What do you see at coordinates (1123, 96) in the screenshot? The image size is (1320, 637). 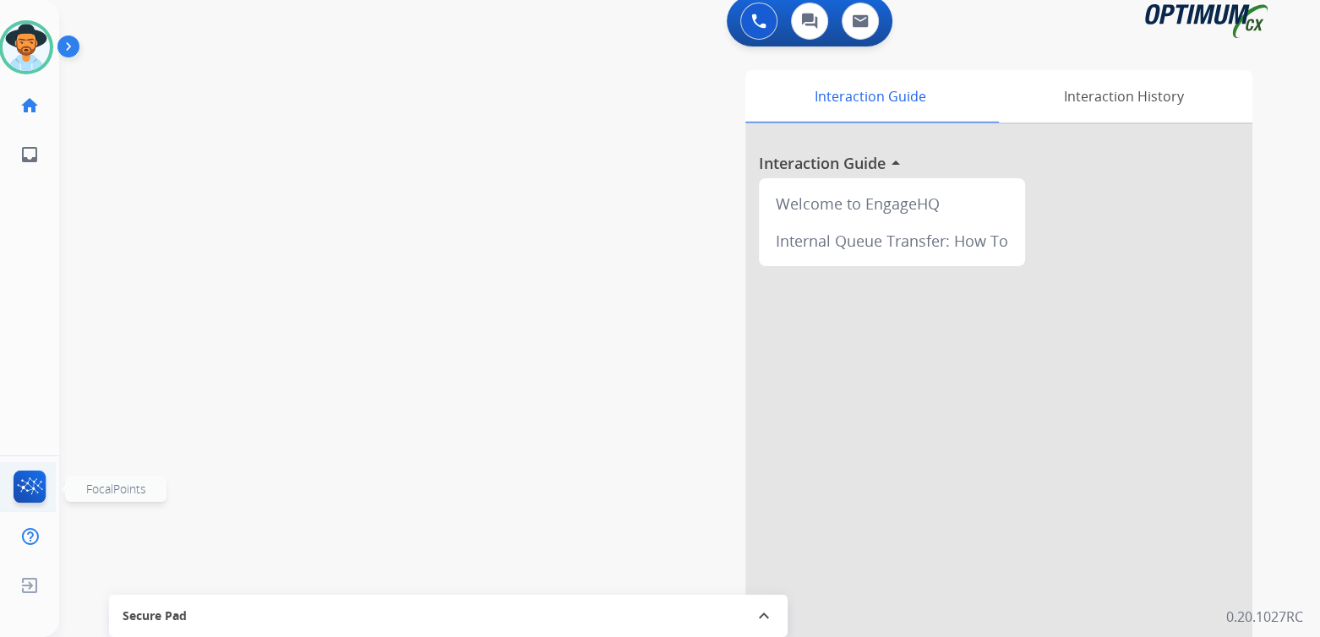 I see `div: Interaction History` at bounding box center [1123, 96].